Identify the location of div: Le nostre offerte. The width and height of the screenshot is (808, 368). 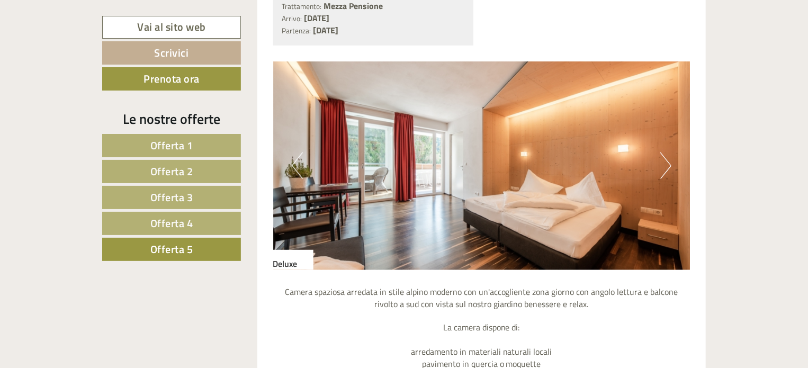
(171, 119).